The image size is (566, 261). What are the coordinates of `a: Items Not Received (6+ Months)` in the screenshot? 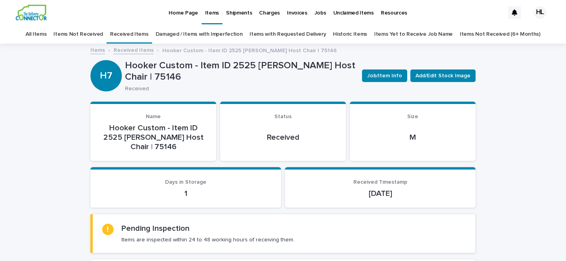 It's located at (500, 34).